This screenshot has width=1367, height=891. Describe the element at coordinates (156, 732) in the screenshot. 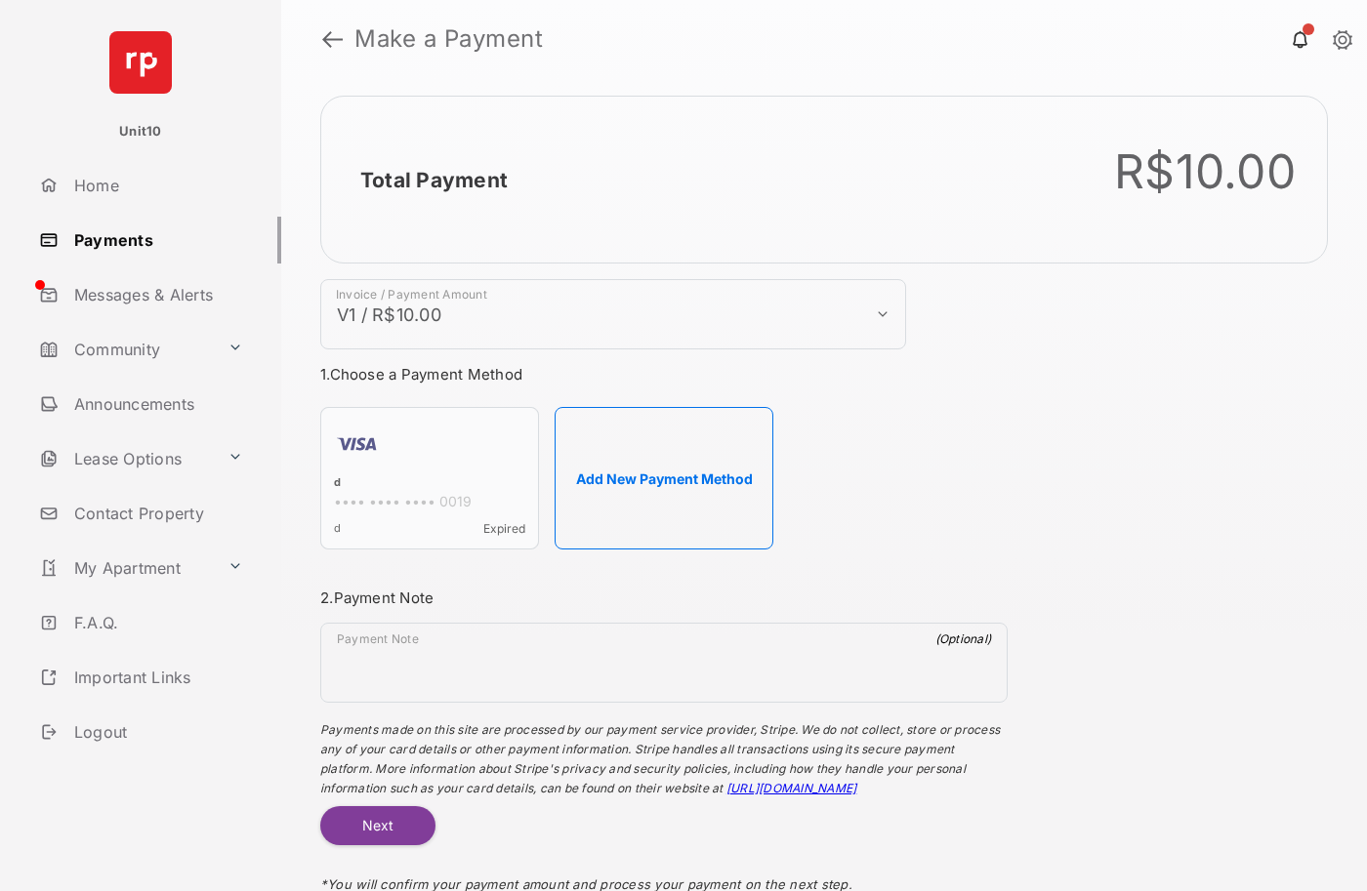

I see `a: Logout` at that location.